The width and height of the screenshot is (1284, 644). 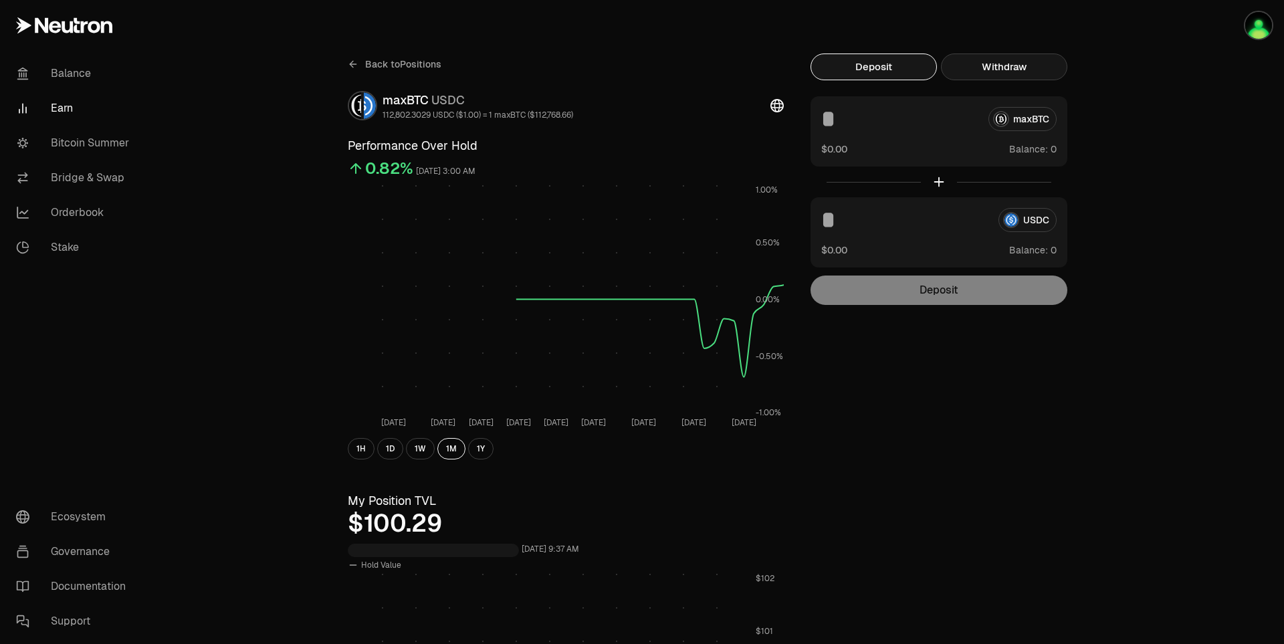 I want to click on span: Back to Positions, so click(x=403, y=64).